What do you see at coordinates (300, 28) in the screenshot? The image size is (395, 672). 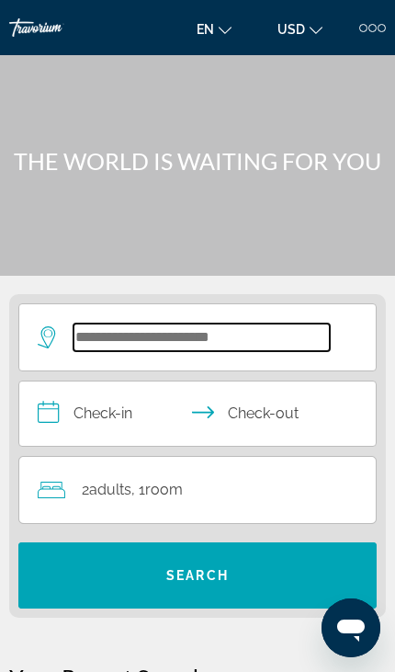 I see `button: Change currency` at bounding box center [300, 28].